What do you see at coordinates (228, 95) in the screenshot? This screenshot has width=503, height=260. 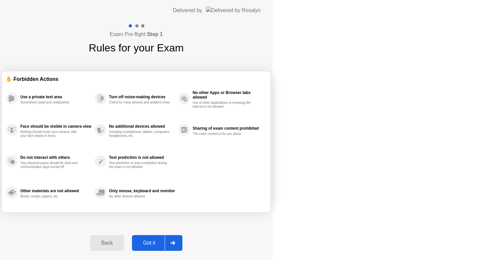 I see `div: No other Apps or Browser tabs allowed` at bounding box center [228, 95].